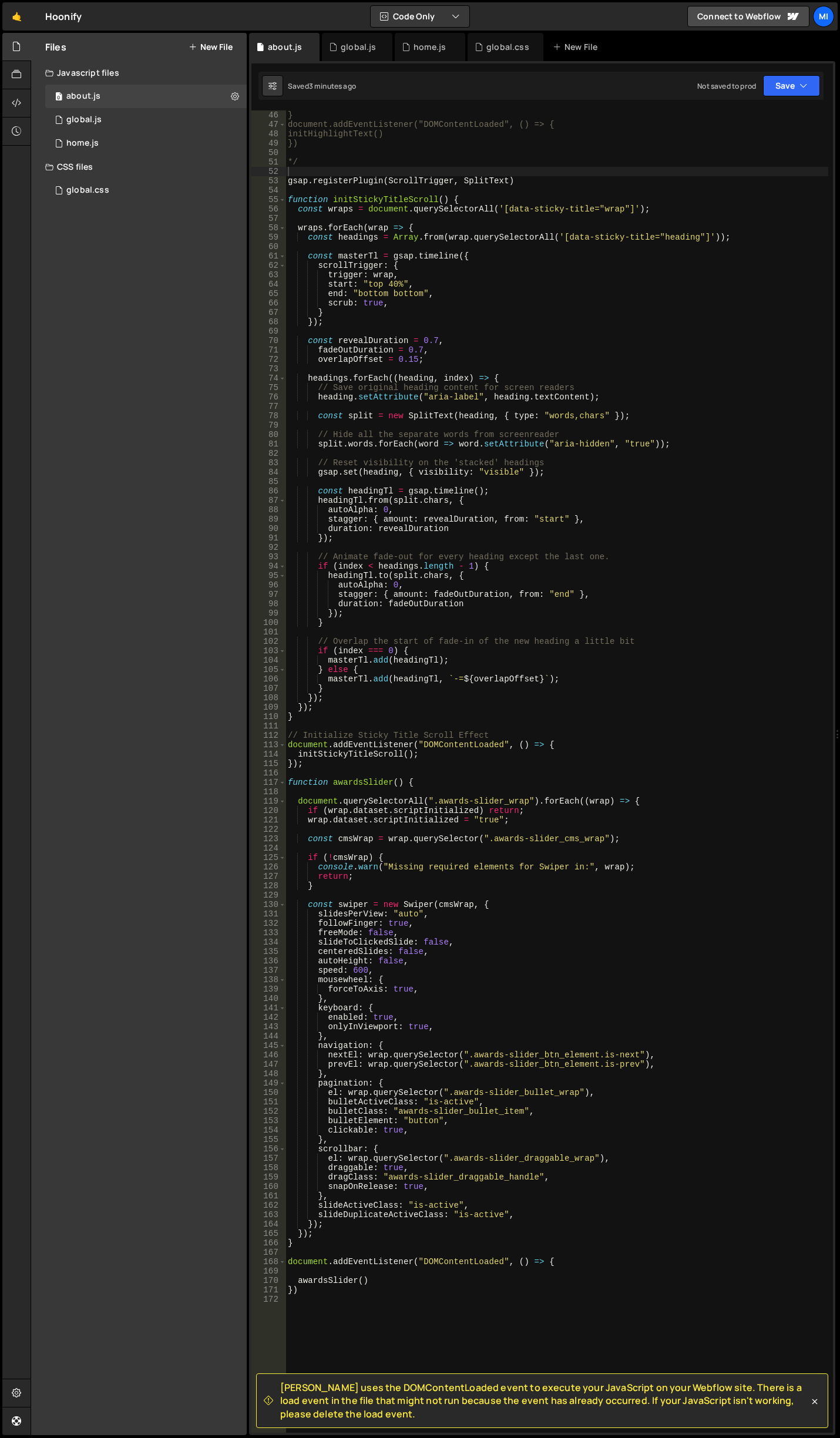 The width and height of the screenshot is (840, 1438). I want to click on div: 159, so click(268, 1177).